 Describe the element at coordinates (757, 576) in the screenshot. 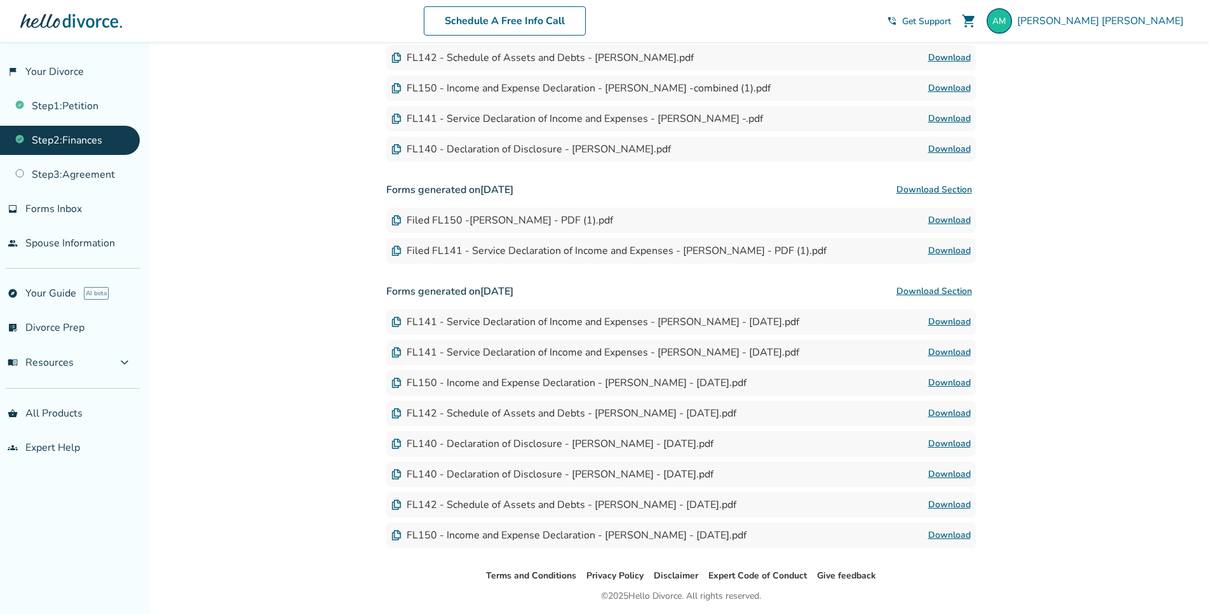

I see `a: Expert Code of Conduct` at that location.